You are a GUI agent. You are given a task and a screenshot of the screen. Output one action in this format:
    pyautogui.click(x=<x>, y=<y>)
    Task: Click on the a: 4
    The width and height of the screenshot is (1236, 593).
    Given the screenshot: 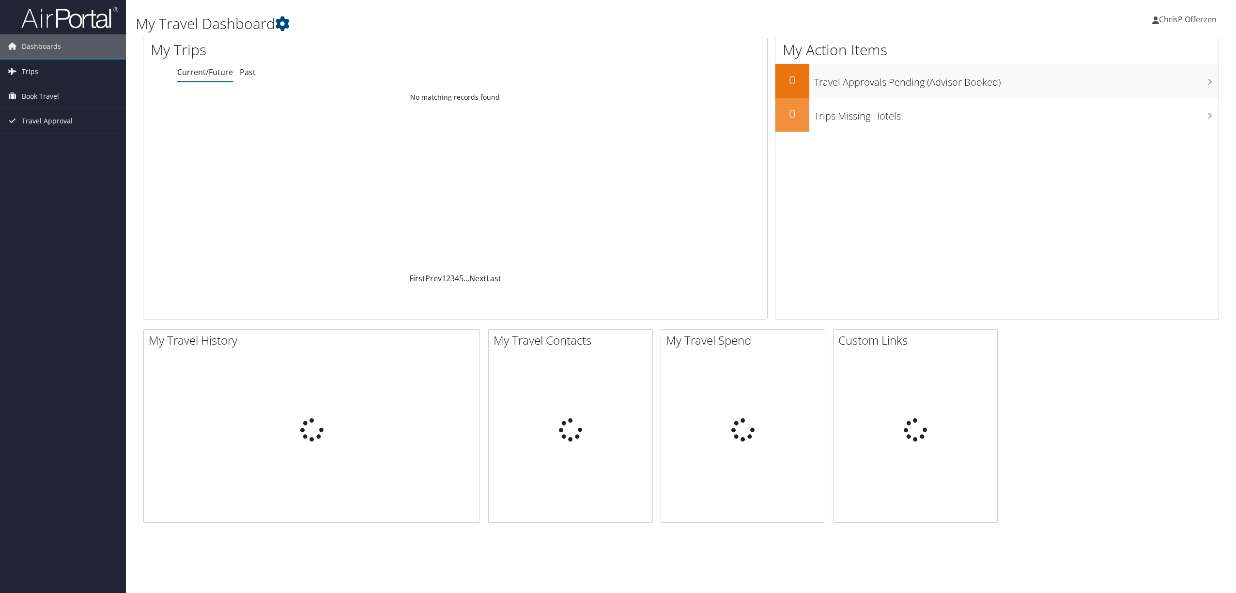 What is the action you would take?
    pyautogui.click(x=457, y=279)
    